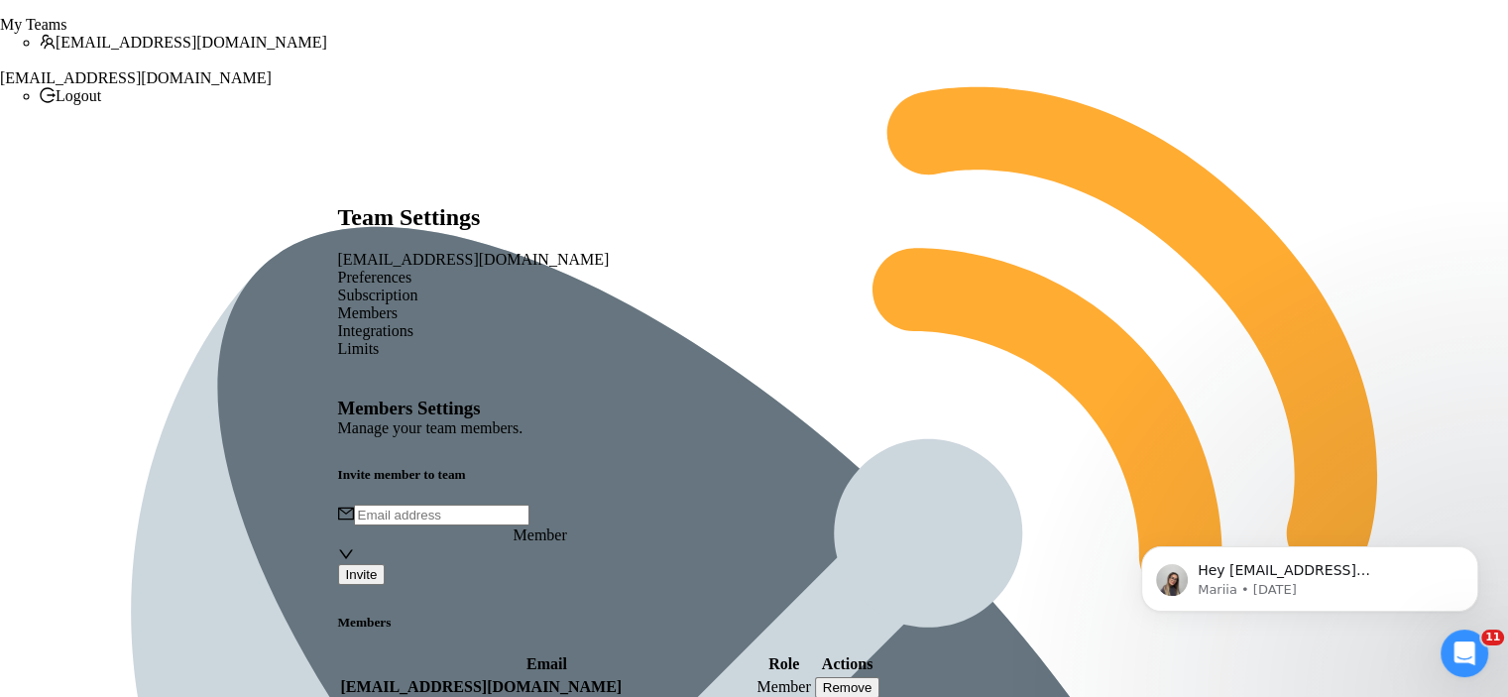 This screenshot has width=1508, height=697. Describe the element at coordinates (754, 331) in the screenshot. I see `div: Integrations` at that location.